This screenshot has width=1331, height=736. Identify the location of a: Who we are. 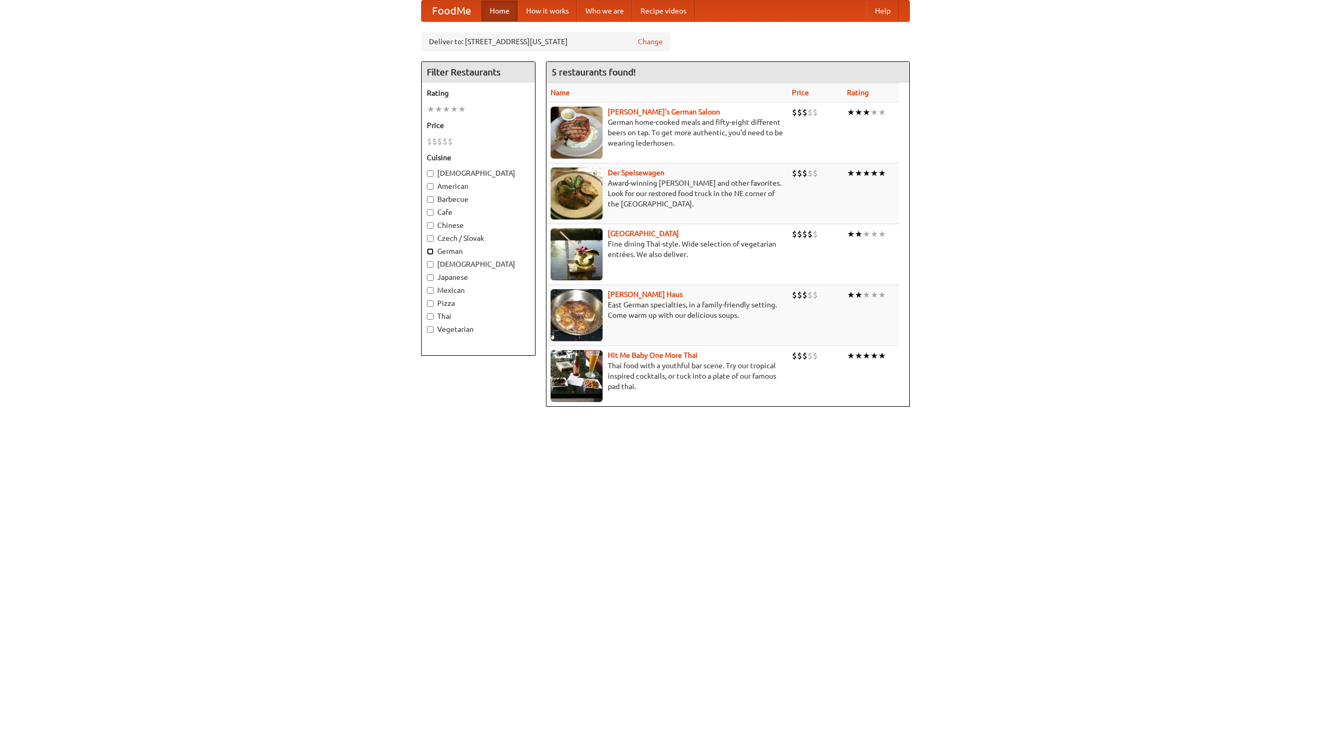
(605, 11).